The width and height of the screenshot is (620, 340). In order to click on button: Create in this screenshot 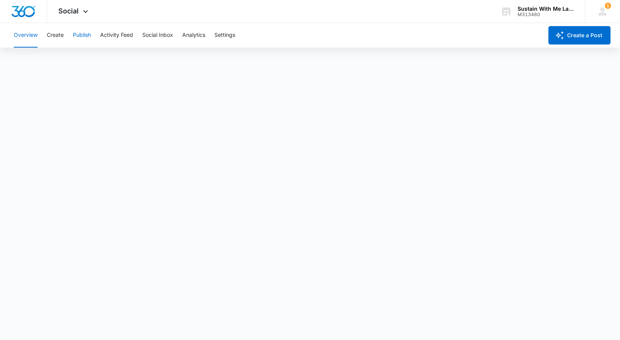, I will do `click(55, 35)`.